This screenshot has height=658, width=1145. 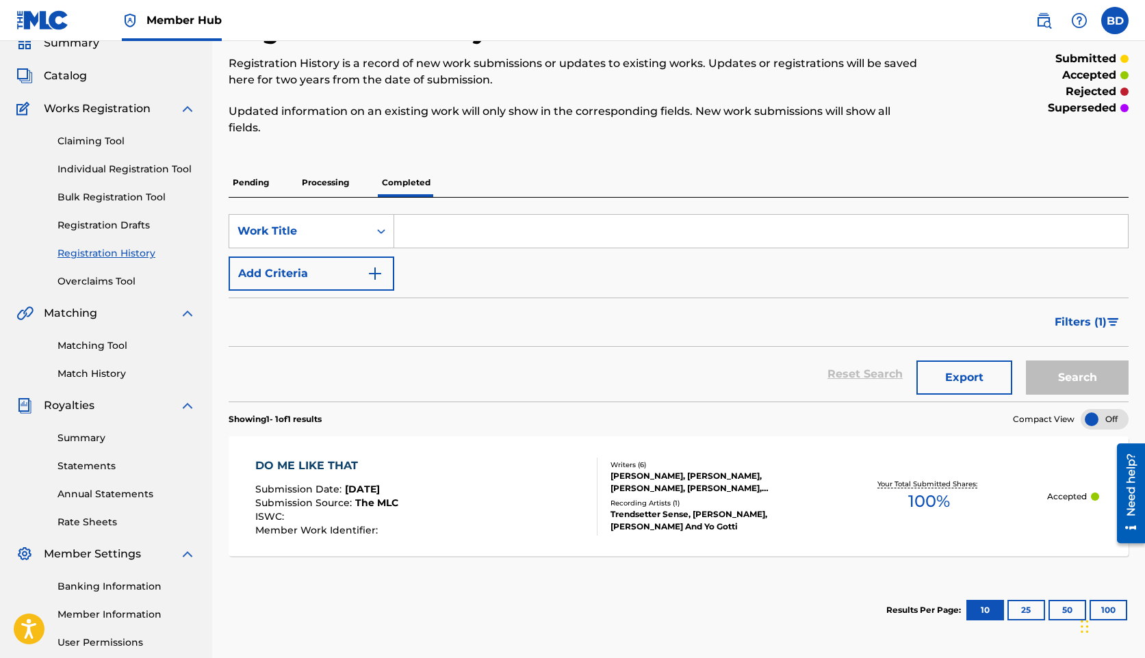 I want to click on a: Overclaims Tool, so click(x=127, y=281).